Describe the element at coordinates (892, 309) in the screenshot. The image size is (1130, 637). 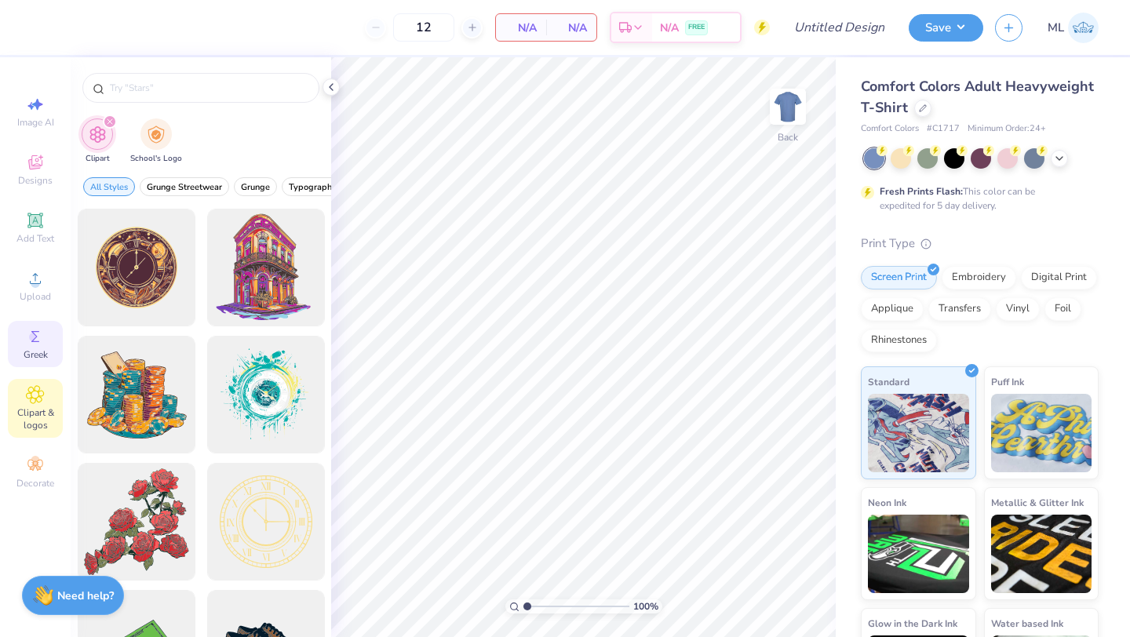
I see `div: Applique` at that location.